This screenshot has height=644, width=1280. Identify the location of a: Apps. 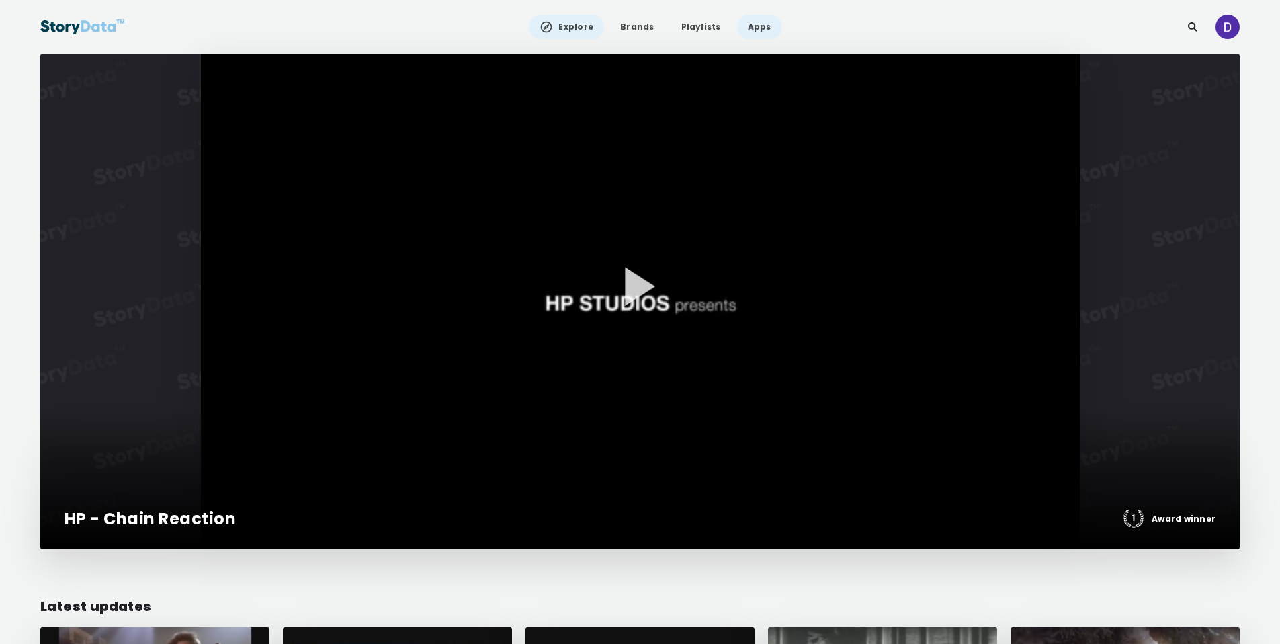
(760, 27).